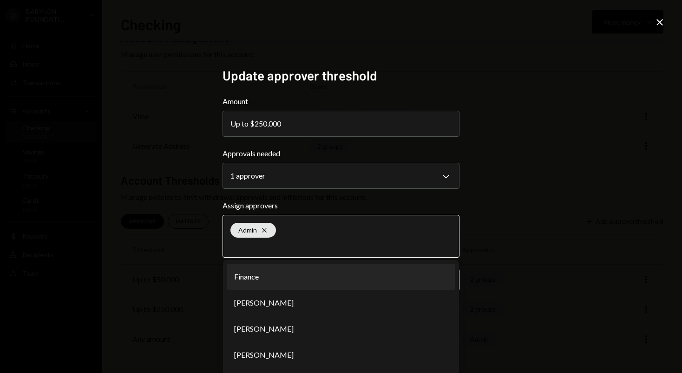  Describe the element at coordinates (341, 153) in the screenshot. I see `label: Approvals needed` at that location.